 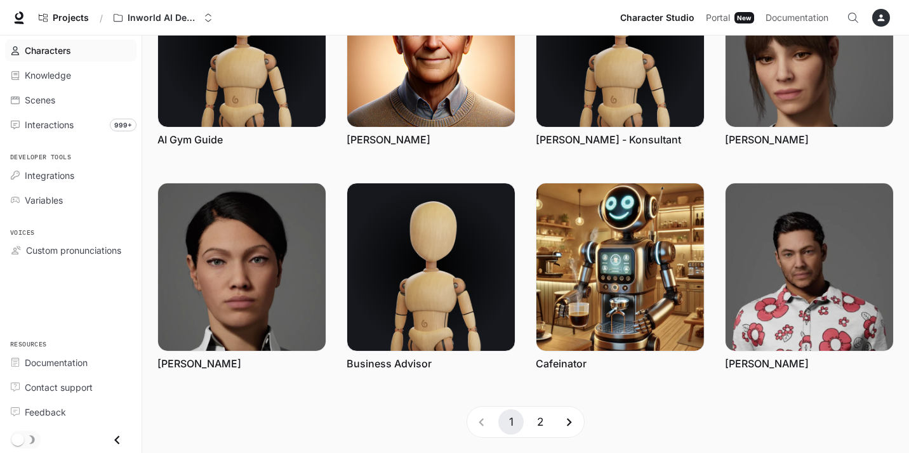 What do you see at coordinates (70, 100) in the screenshot?
I see `a: Scenes` at bounding box center [70, 100].